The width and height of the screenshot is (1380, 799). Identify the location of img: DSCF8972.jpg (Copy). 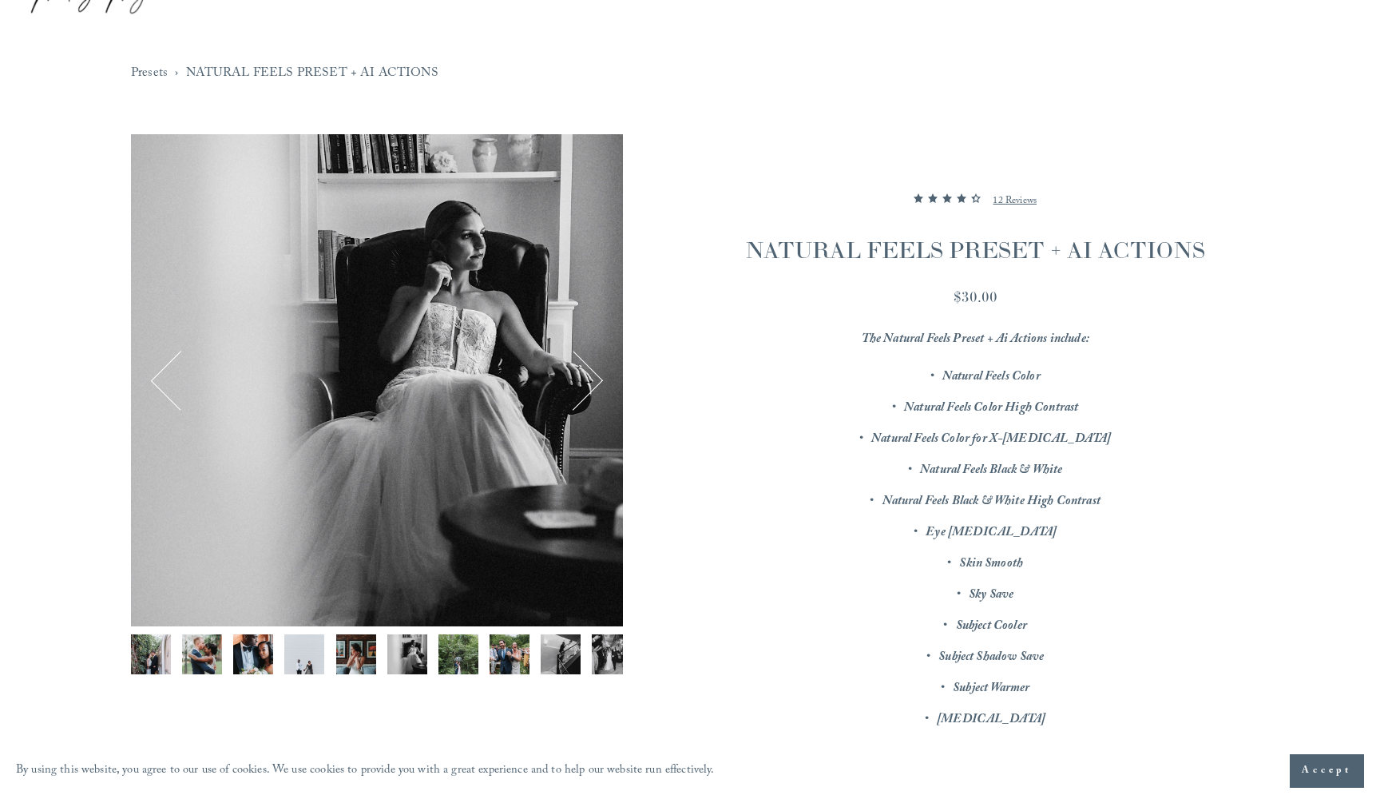
(253, 654).